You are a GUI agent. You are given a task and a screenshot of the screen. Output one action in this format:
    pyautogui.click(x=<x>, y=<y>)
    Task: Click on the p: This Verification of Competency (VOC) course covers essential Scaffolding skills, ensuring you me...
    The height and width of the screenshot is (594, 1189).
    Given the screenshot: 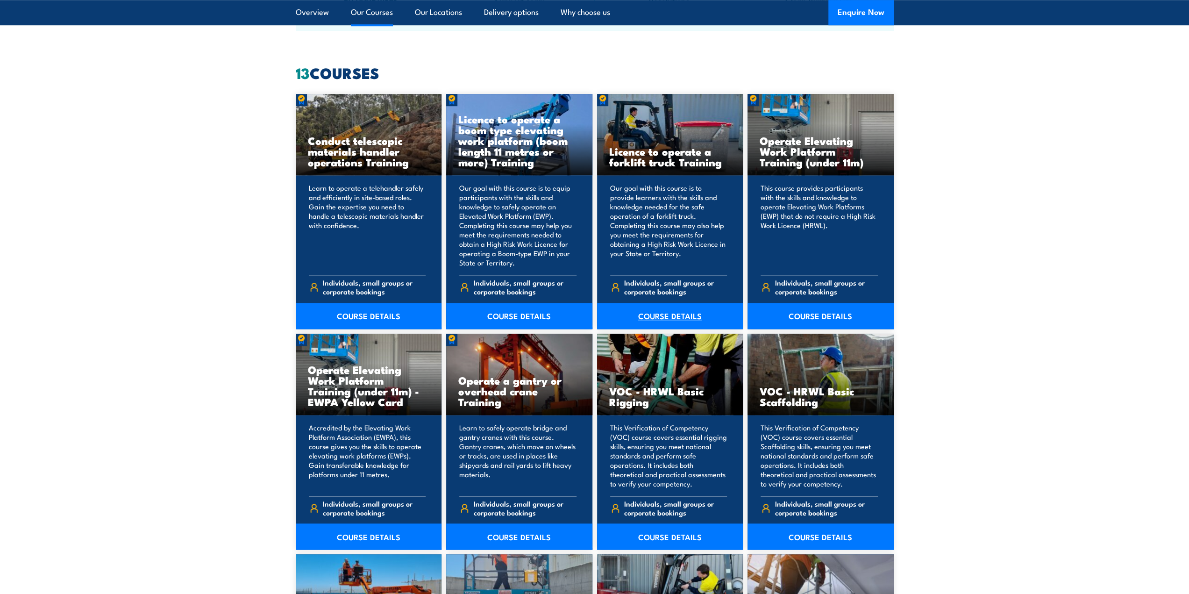 What is the action you would take?
    pyautogui.click(x=819, y=456)
    